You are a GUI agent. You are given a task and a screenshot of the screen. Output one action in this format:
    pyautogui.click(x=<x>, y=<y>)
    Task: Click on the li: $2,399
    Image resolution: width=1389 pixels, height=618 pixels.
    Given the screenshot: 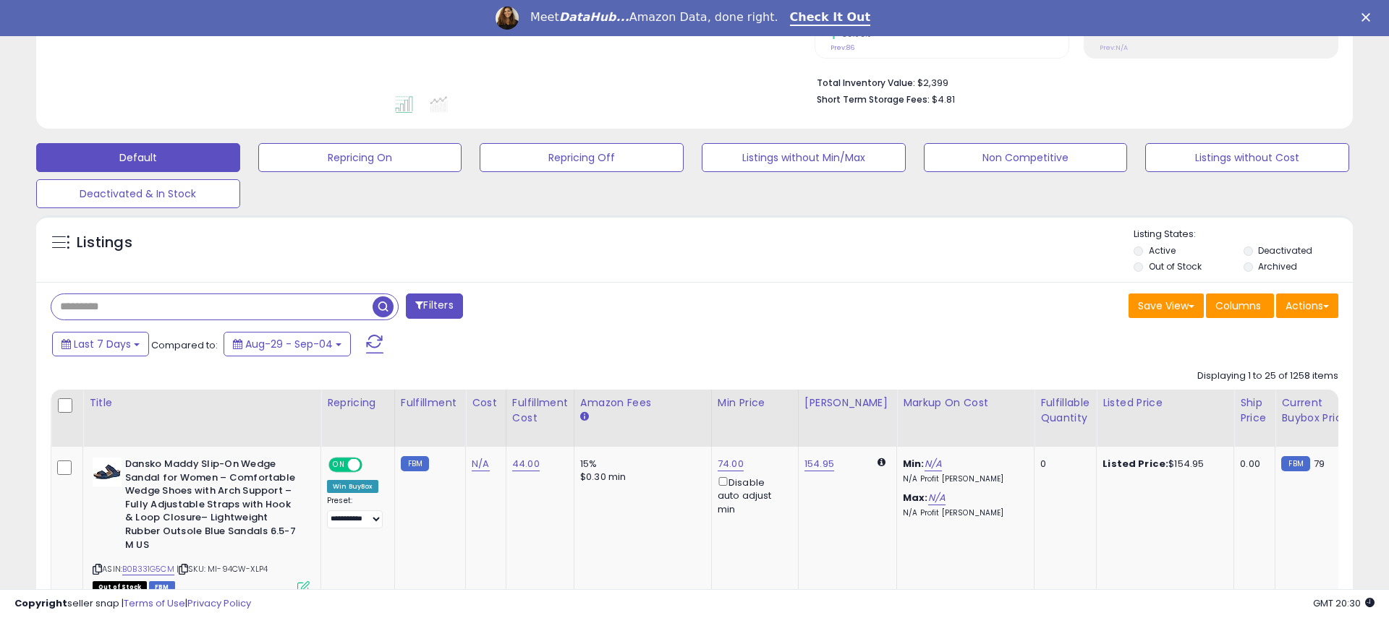 What is the action you would take?
    pyautogui.click(x=1072, y=82)
    